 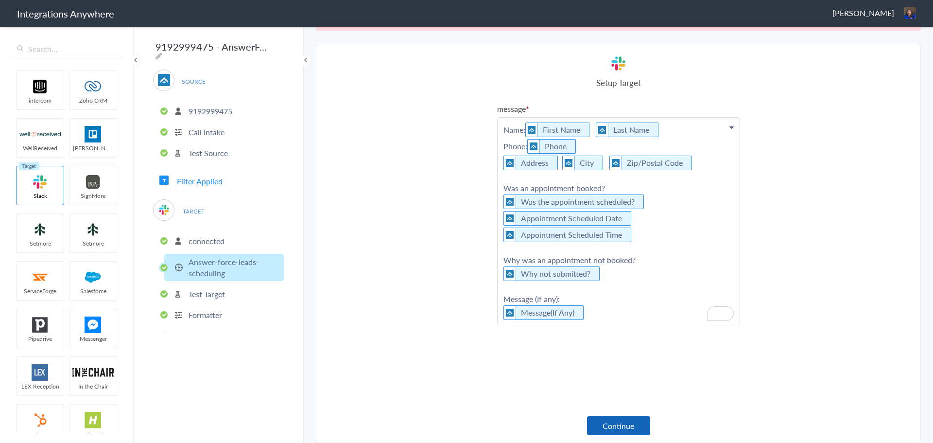 What do you see at coordinates (200, 181) in the screenshot?
I see `span: Filter Applied` at bounding box center [200, 181].